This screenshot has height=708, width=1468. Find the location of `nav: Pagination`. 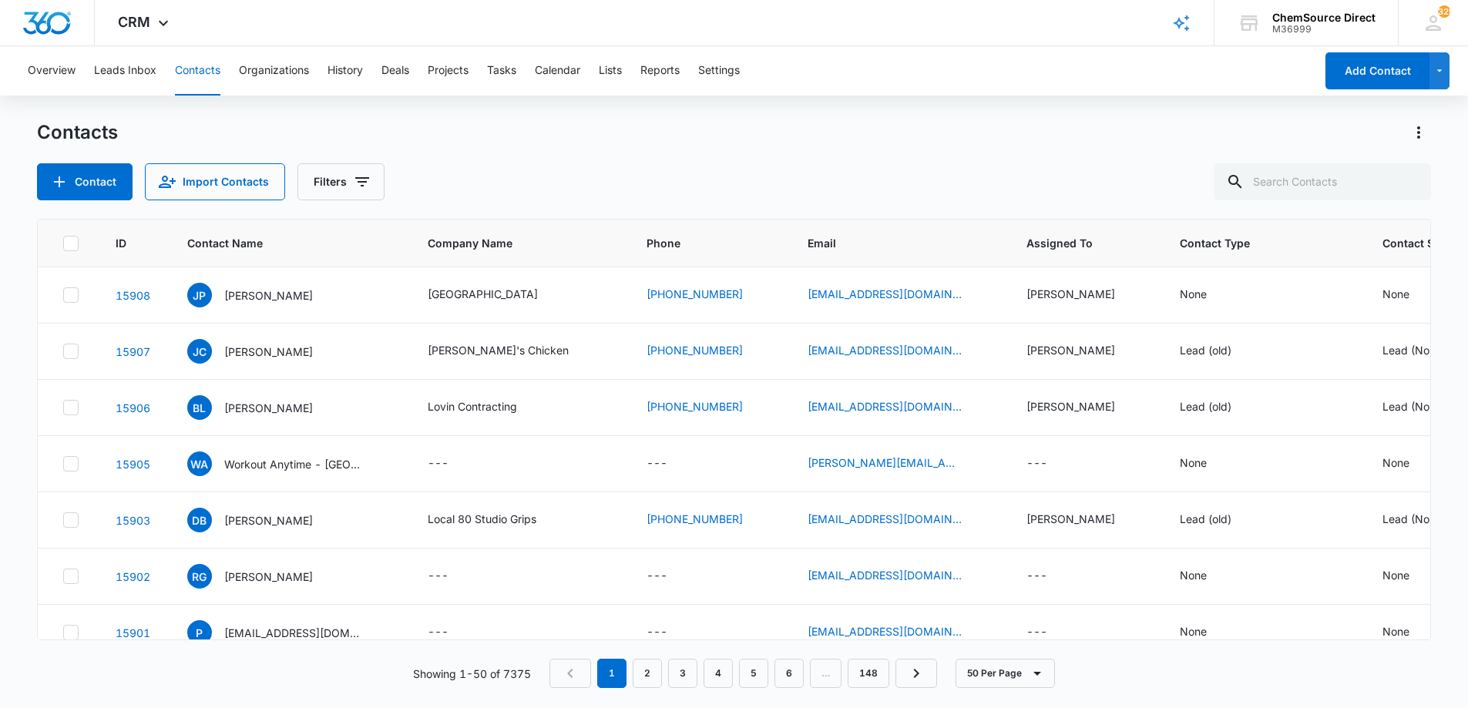

nav: Pagination is located at coordinates (743, 673).